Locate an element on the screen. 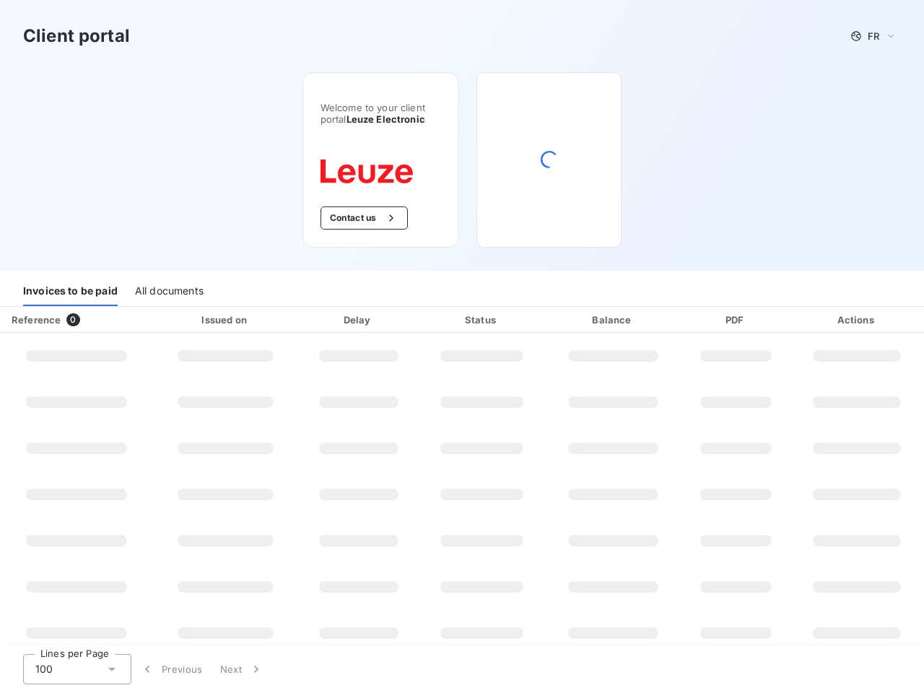  div: Status is located at coordinates (481, 320).